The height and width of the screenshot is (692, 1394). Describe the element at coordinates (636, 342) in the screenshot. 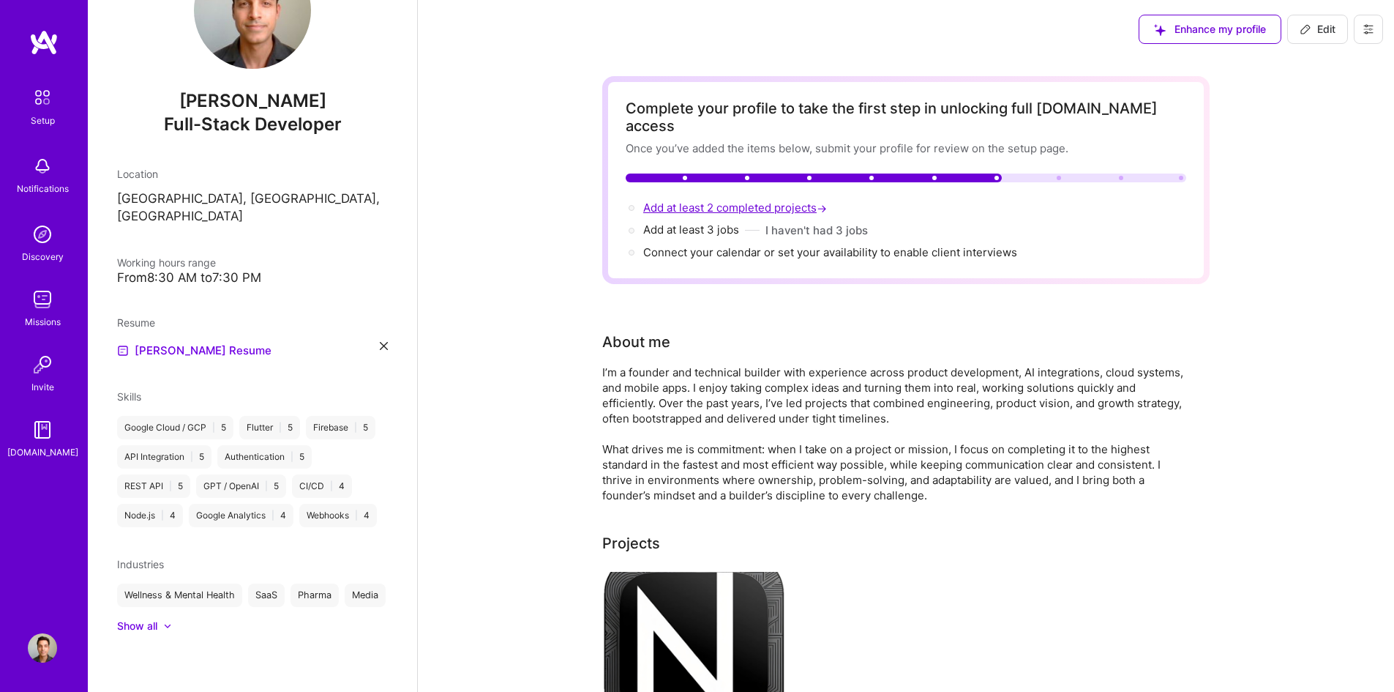

I see `div: Tell us a little about yourself` at that location.